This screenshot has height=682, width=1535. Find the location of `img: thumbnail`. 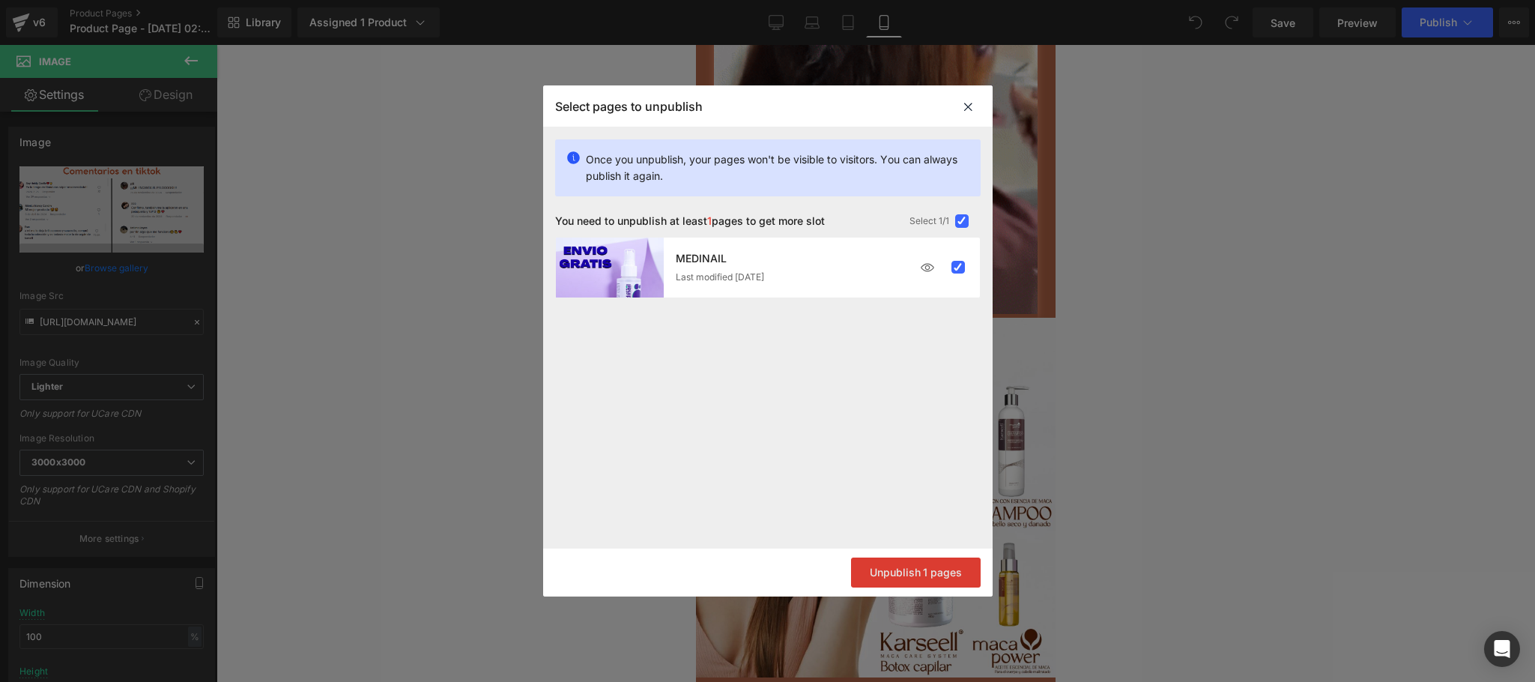

img: thumbnail is located at coordinates (610, 267).